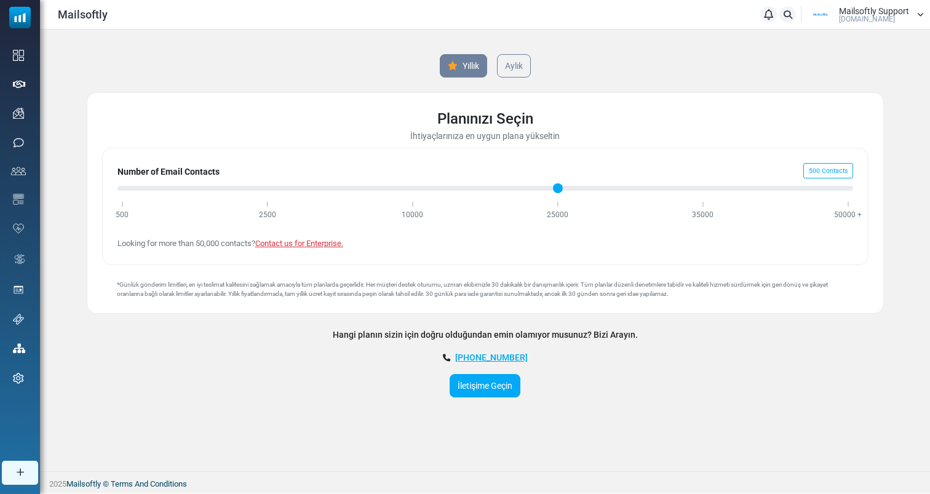 This screenshot has height=494, width=930. Describe the element at coordinates (485, 482) in the screenshot. I see `footer: 2025` at that location.